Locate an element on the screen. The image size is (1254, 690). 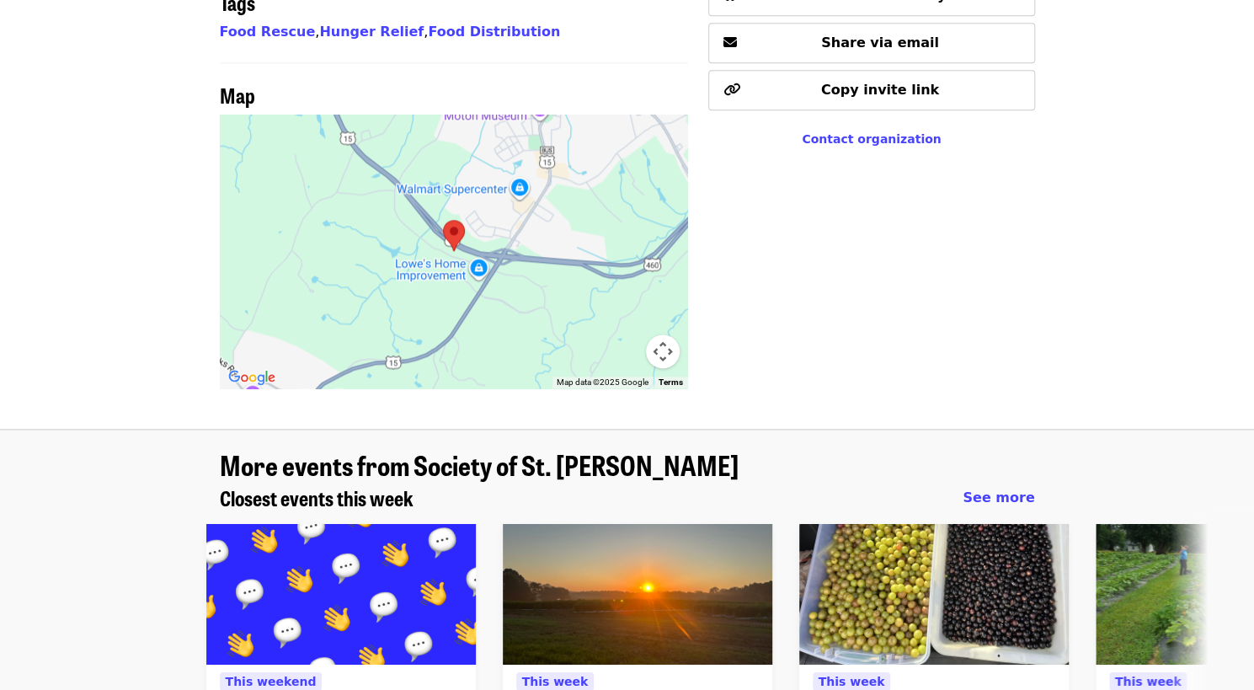
button: Copy invite link is located at coordinates (871, 90).